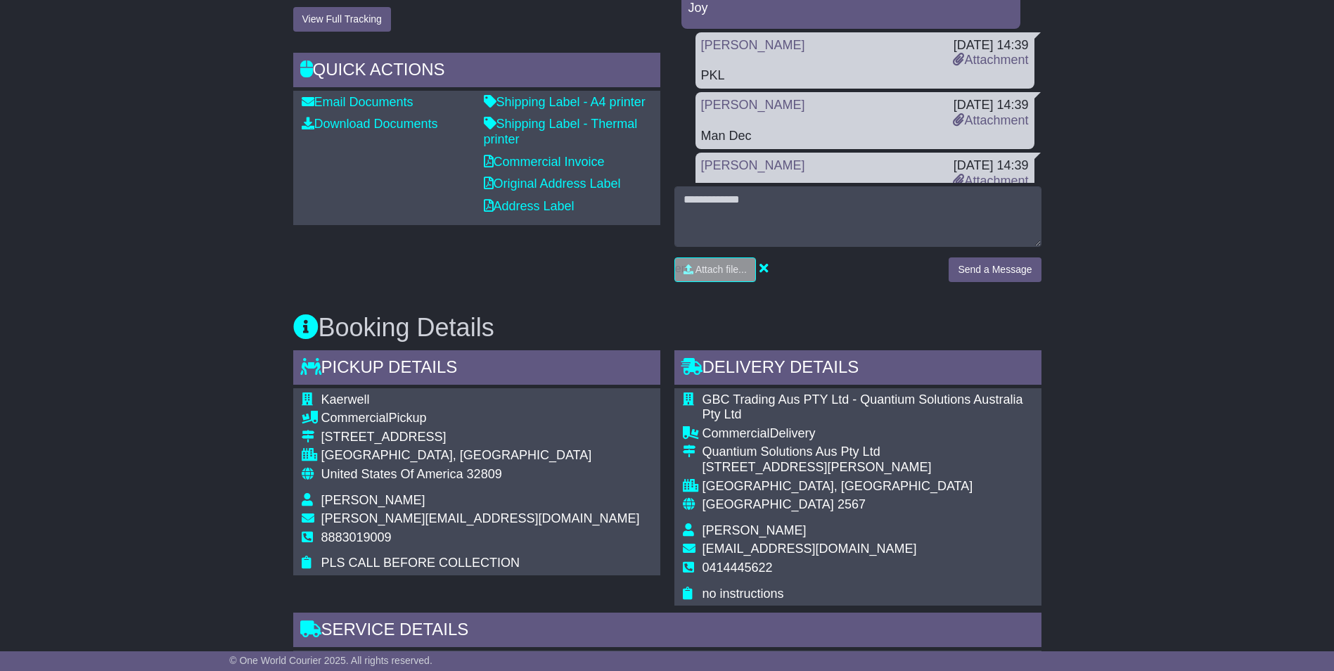 Image resolution: width=1334 pixels, height=671 pixels. I want to click on a: Shipping Label - Thermal printer, so click(561, 132).